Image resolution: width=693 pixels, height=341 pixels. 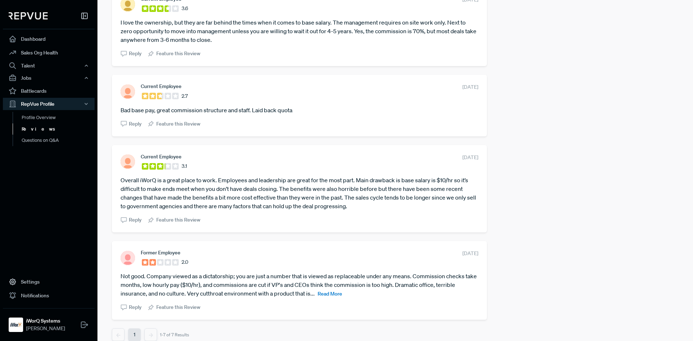 What do you see at coordinates (299, 31) in the screenshot?
I see `article: I love the ownership, but they are far behind the times when it comes to base salary. The managem...` at bounding box center [299, 31].